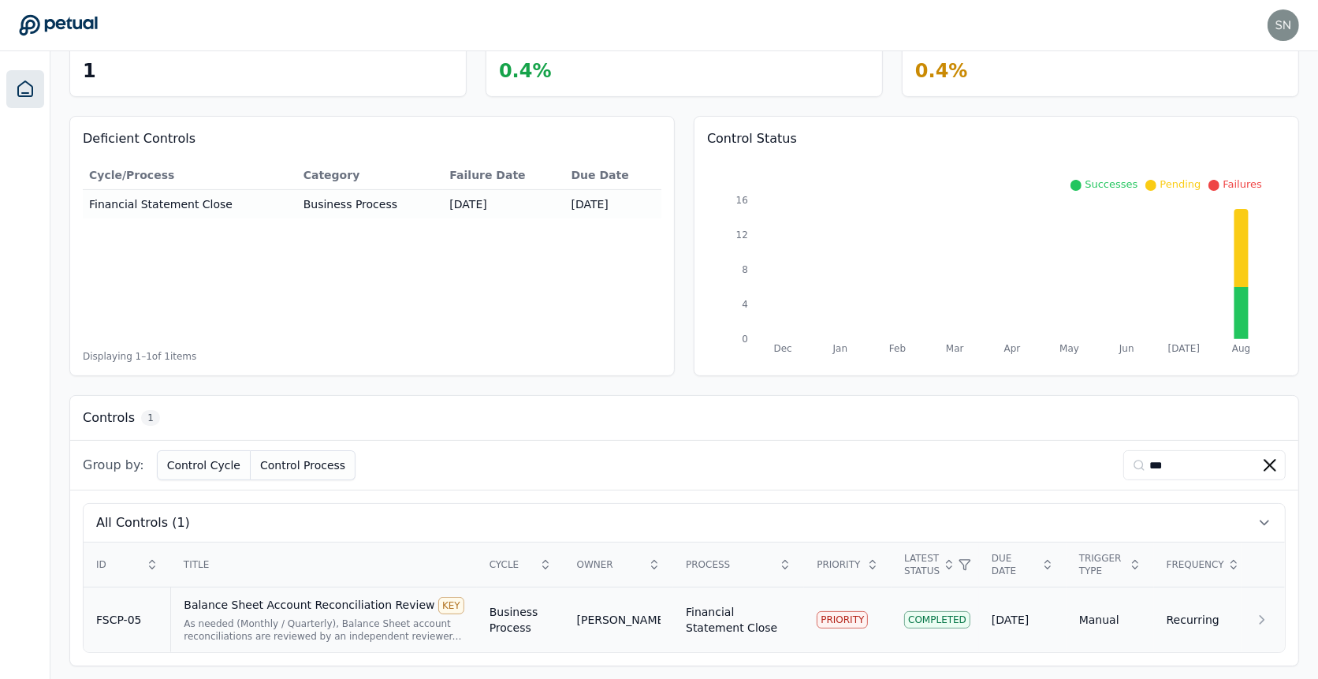 The width and height of the screenshot is (1318, 679). What do you see at coordinates (745, 339) in the screenshot?
I see `tspan: 0` at bounding box center [745, 339].